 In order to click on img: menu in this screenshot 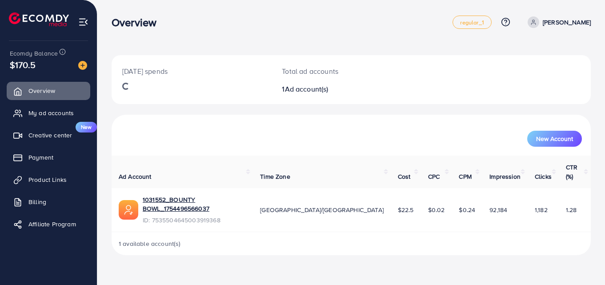, I will do `click(83, 22)`.